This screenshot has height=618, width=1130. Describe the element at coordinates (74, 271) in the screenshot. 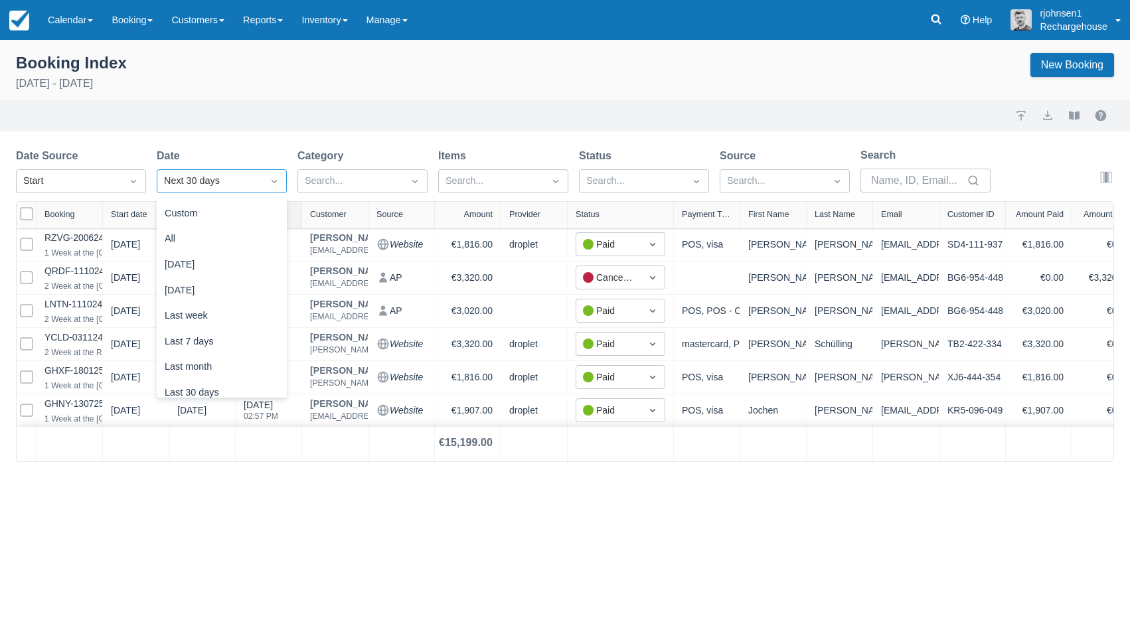

I see `a: QRDF-111024` at that location.